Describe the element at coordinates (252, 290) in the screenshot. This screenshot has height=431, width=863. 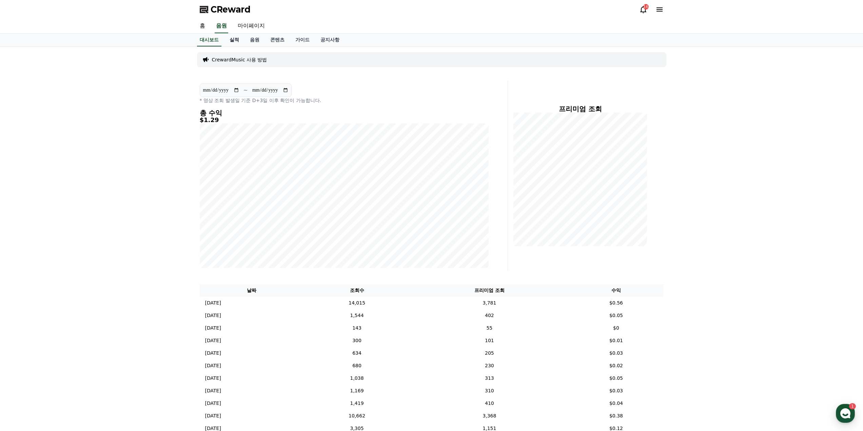
I see `th: 날짜` at that location.